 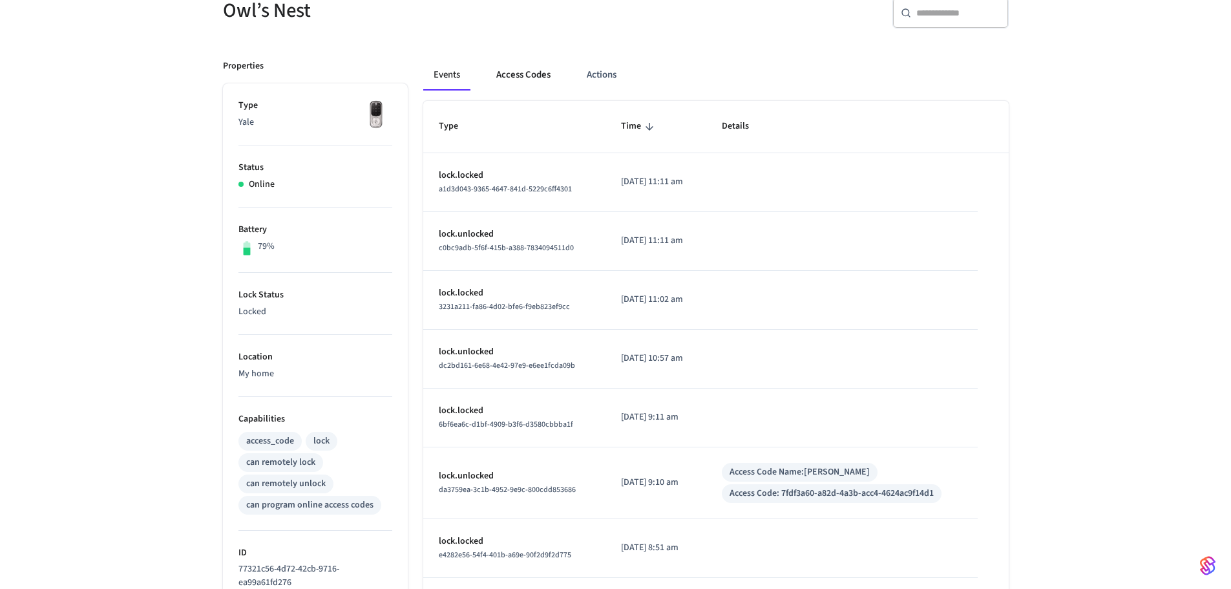 What do you see at coordinates (457, 126) in the screenshot?
I see `span: Type` at bounding box center [457, 126].